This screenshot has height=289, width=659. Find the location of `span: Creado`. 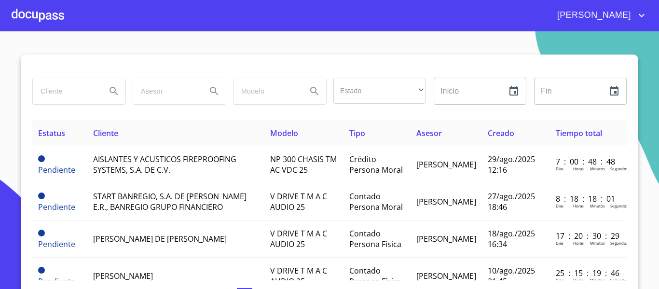

span: Creado is located at coordinates (501, 133).